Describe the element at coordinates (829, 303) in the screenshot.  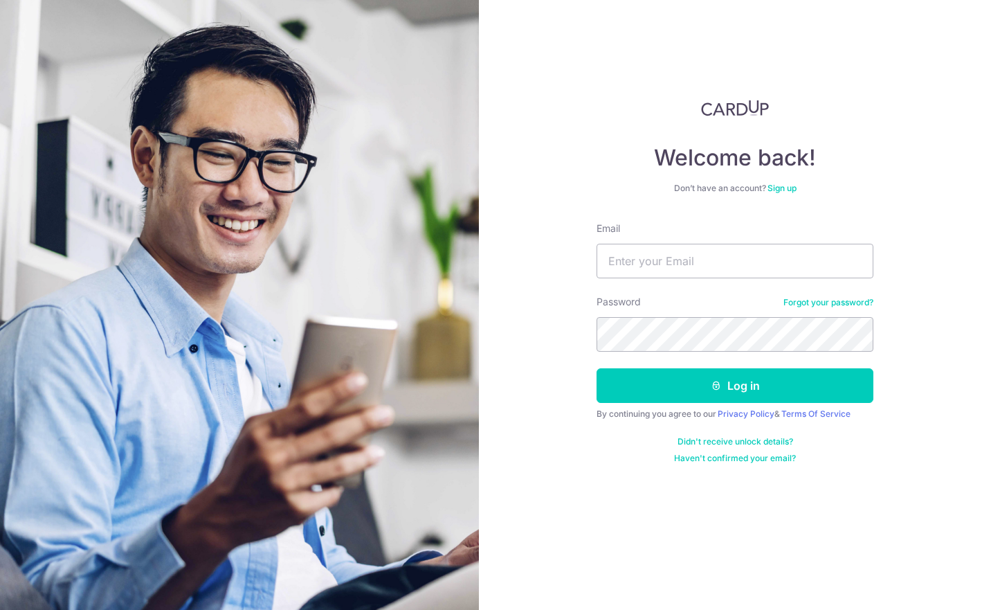
I see `a: Forgot your password?` at that location.